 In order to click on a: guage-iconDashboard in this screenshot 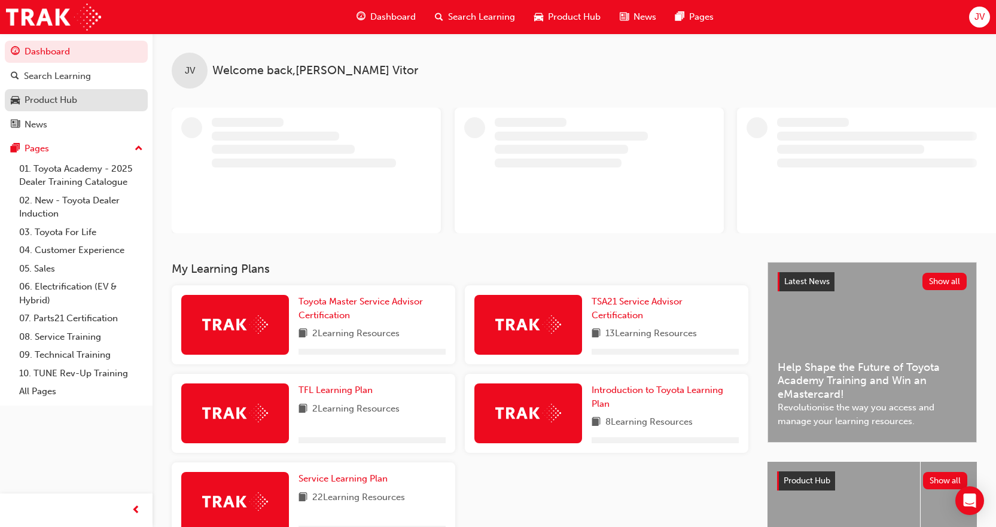, I will do `click(386, 17)`.